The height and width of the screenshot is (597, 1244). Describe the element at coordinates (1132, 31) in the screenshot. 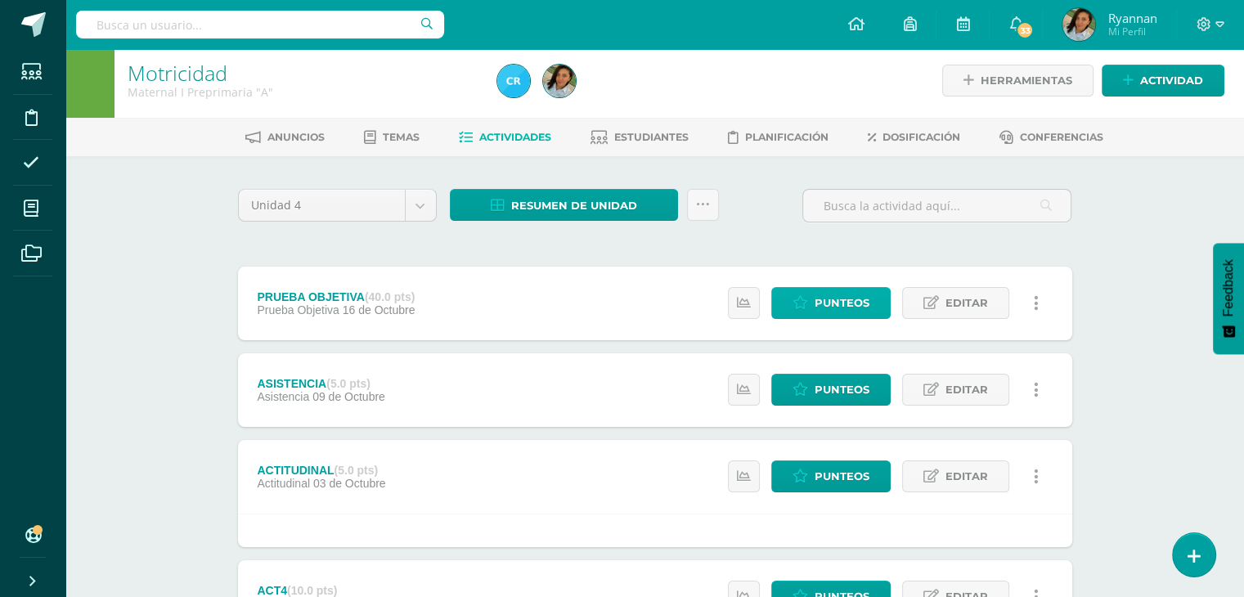

I see `span: Mi Perfil` at that location.